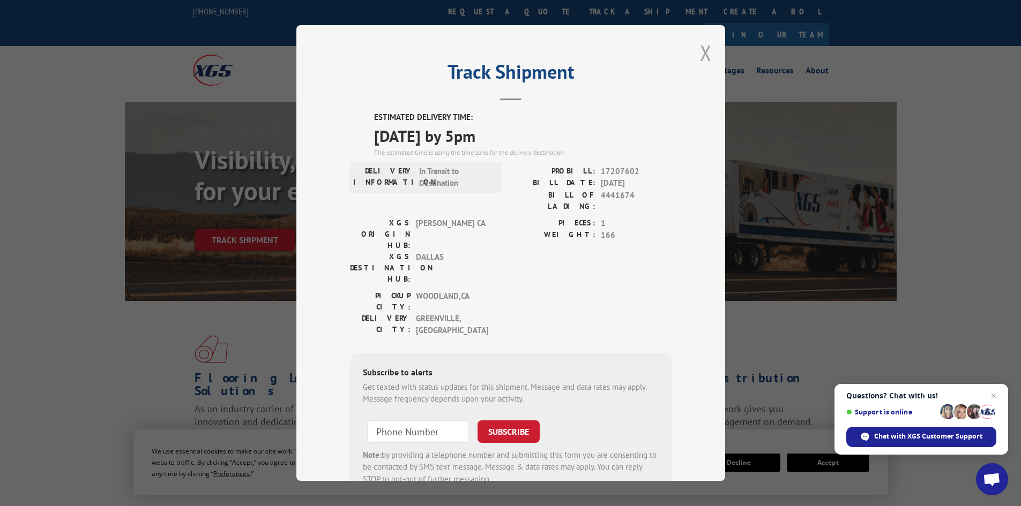  I want to click on span: 4441674, so click(636, 201).